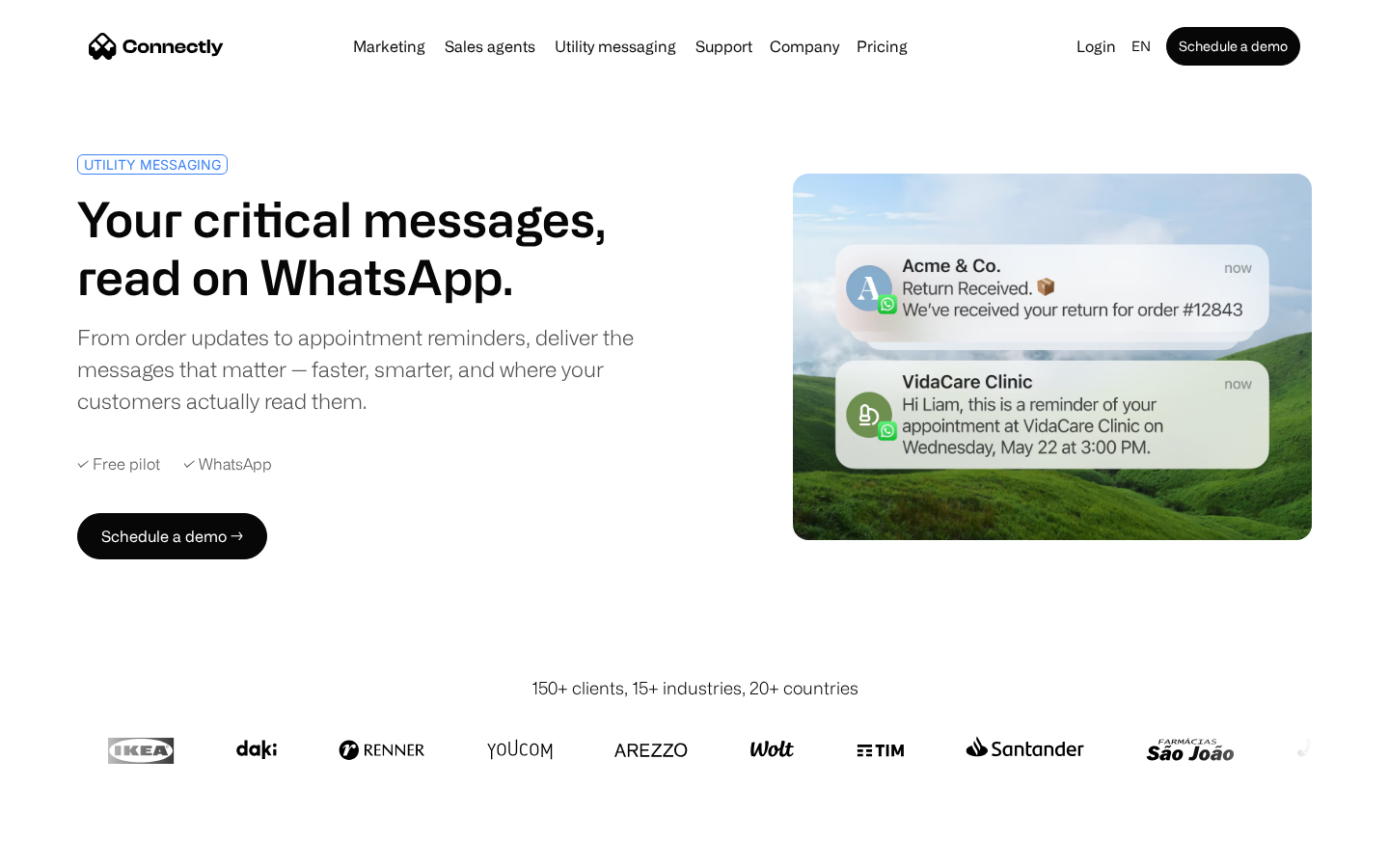  I want to click on a: Schedule a demo, so click(1233, 47).